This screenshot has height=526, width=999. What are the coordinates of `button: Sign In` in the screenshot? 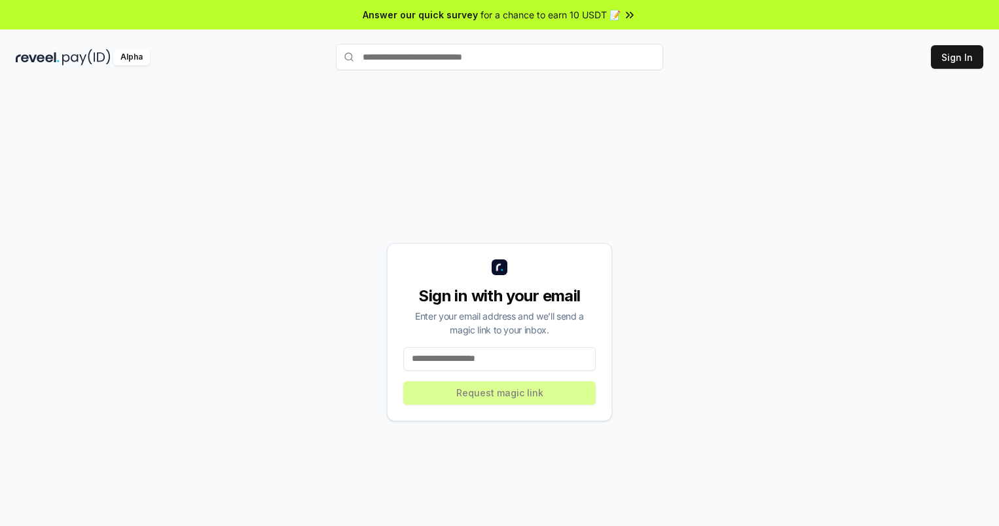 It's located at (957, 57).